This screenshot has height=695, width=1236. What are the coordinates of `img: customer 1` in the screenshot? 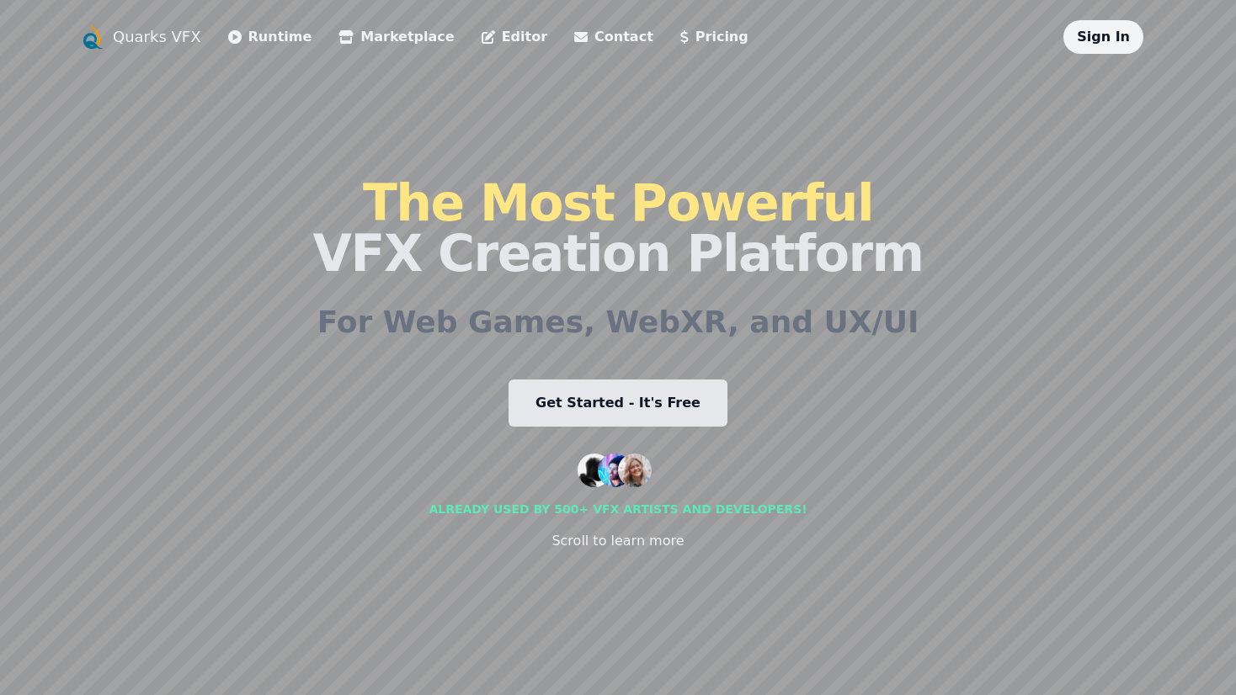 It's located at (594, 471).